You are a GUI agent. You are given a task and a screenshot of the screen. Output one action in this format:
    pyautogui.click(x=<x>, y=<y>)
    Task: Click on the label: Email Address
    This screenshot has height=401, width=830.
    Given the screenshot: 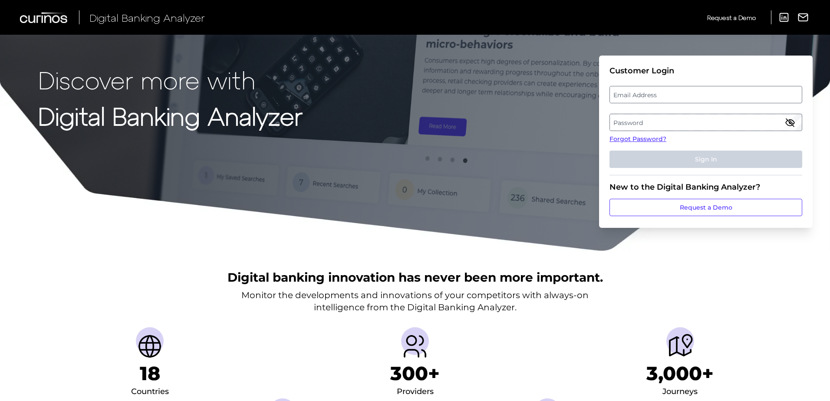 What is the action you would take?
    pyautogui.click(x=705, y=95)
    